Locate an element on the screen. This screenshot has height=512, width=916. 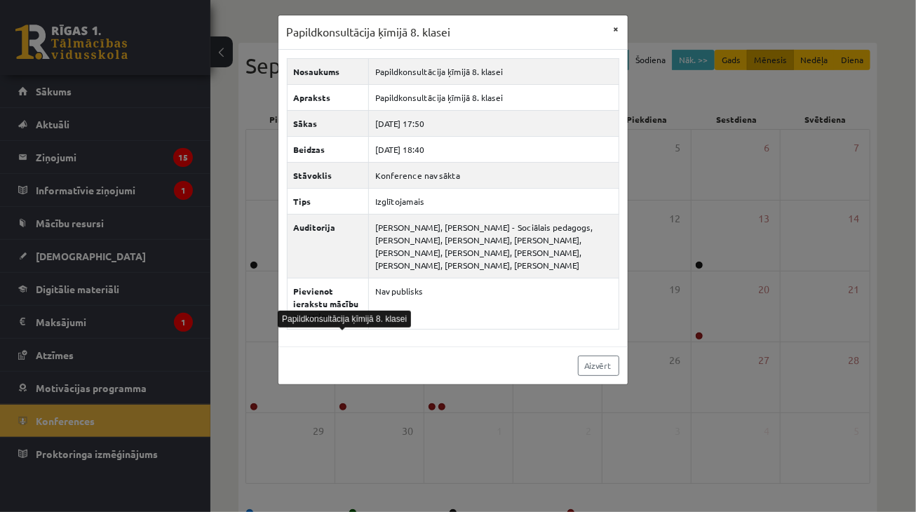
td: Izglītojamais is located at coordinates (494, 201).